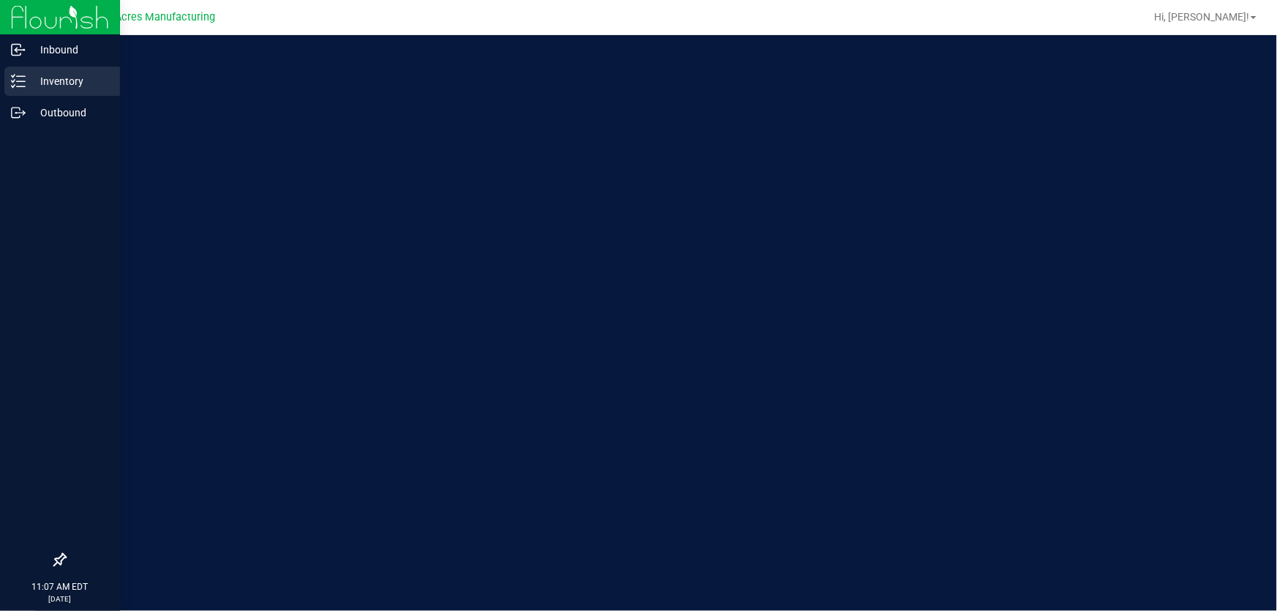 The image size is (1277, 611). What do you see at coordinates (18, 81) in the screenshot?
I see `inline-svg: Inventory` at bounding box center [18, 81].